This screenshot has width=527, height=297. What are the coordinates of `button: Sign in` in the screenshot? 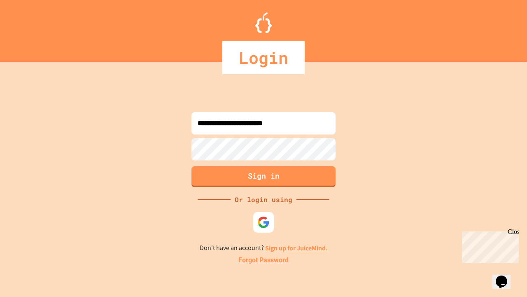 It's located at (264, 176).